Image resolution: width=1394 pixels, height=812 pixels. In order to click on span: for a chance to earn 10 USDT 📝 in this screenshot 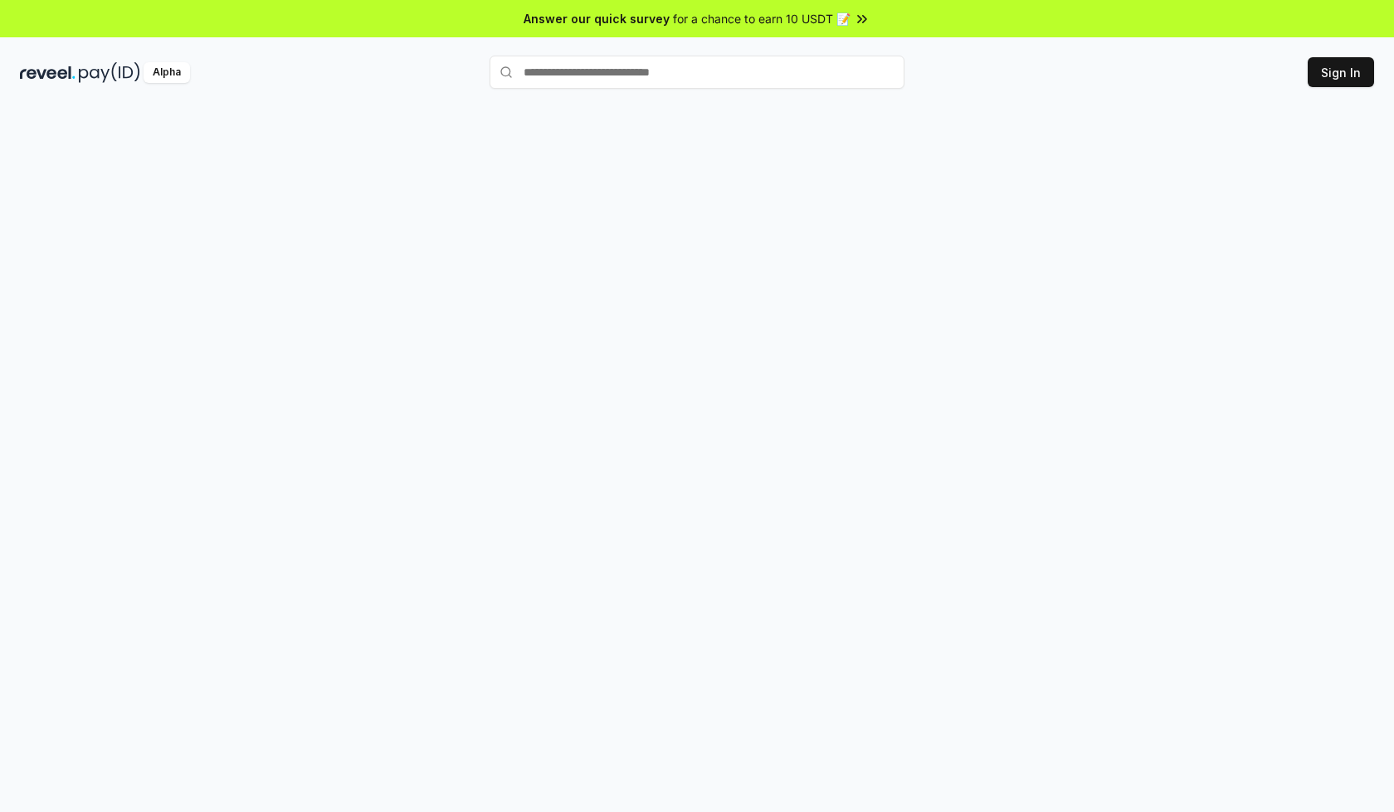, I will do `click(762, 18)`.